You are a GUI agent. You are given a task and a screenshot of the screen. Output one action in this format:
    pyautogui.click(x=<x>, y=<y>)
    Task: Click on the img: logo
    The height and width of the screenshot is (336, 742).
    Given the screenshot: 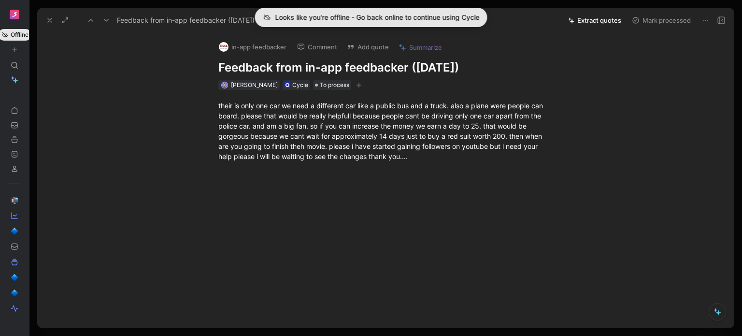 What is the action you would take?
    pyautogui.click(x=224, y=47)
    